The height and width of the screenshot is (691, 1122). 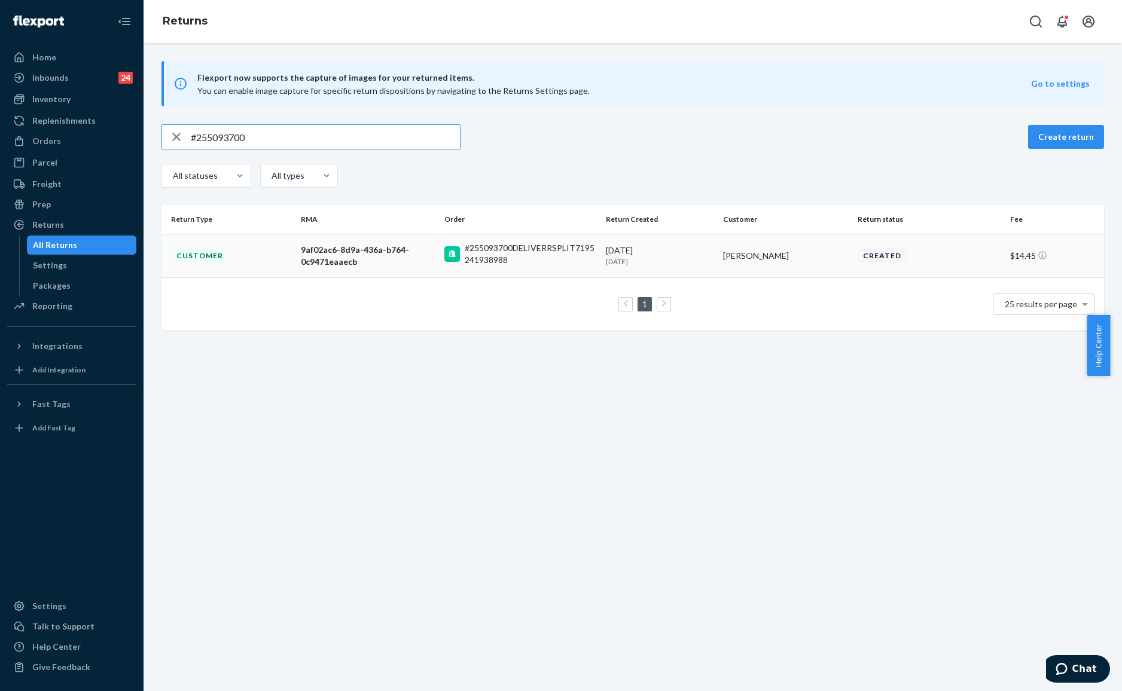 I want to click on span: Chat, so click(x=38, y=14).